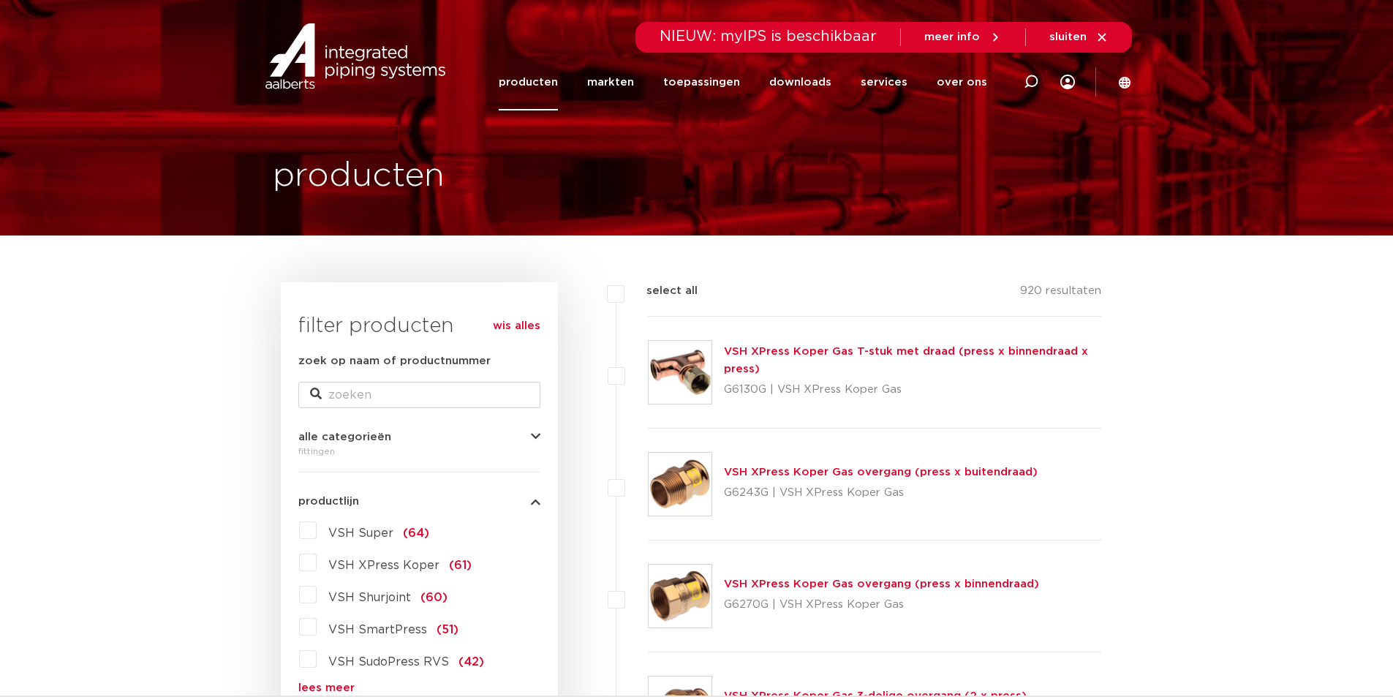 The image size is (1393, 697). What do you see at coordinates (419, 437) in the screenshot?
I see `button: alle categorieën` at bounding box center [419, 437].